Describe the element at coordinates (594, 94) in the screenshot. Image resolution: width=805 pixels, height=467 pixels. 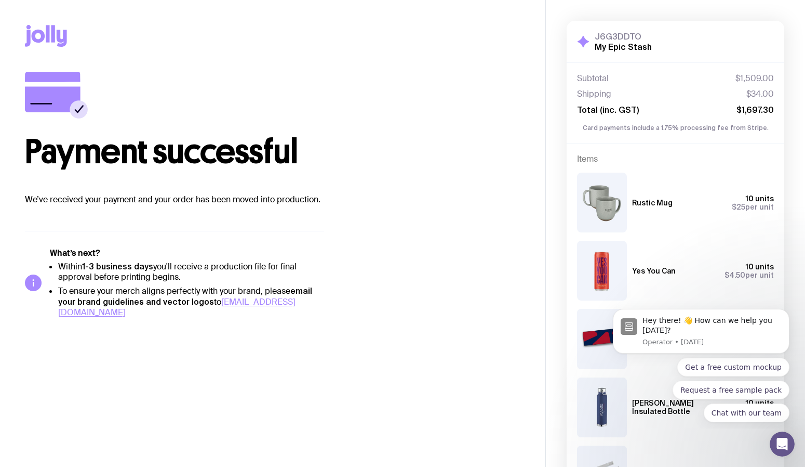
I see `span: Shipping` at that location.